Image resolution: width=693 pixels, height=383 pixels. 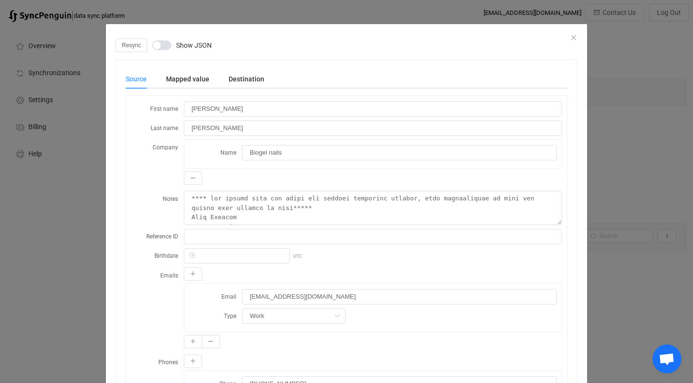 I want to click on span: Birthdate, so click(x=166, y=256).